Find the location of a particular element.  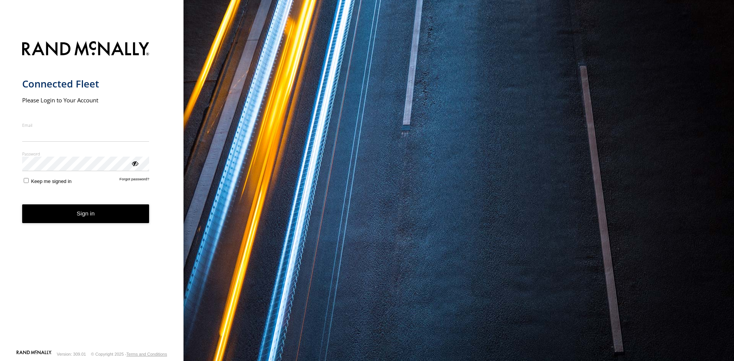

label: Password is located at coordinates (86, 154).